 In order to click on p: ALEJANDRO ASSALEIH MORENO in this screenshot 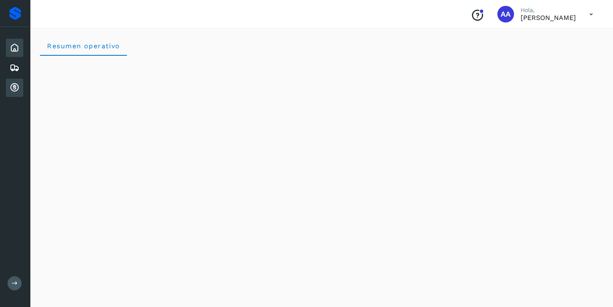, I will do `click(548, 17)`.